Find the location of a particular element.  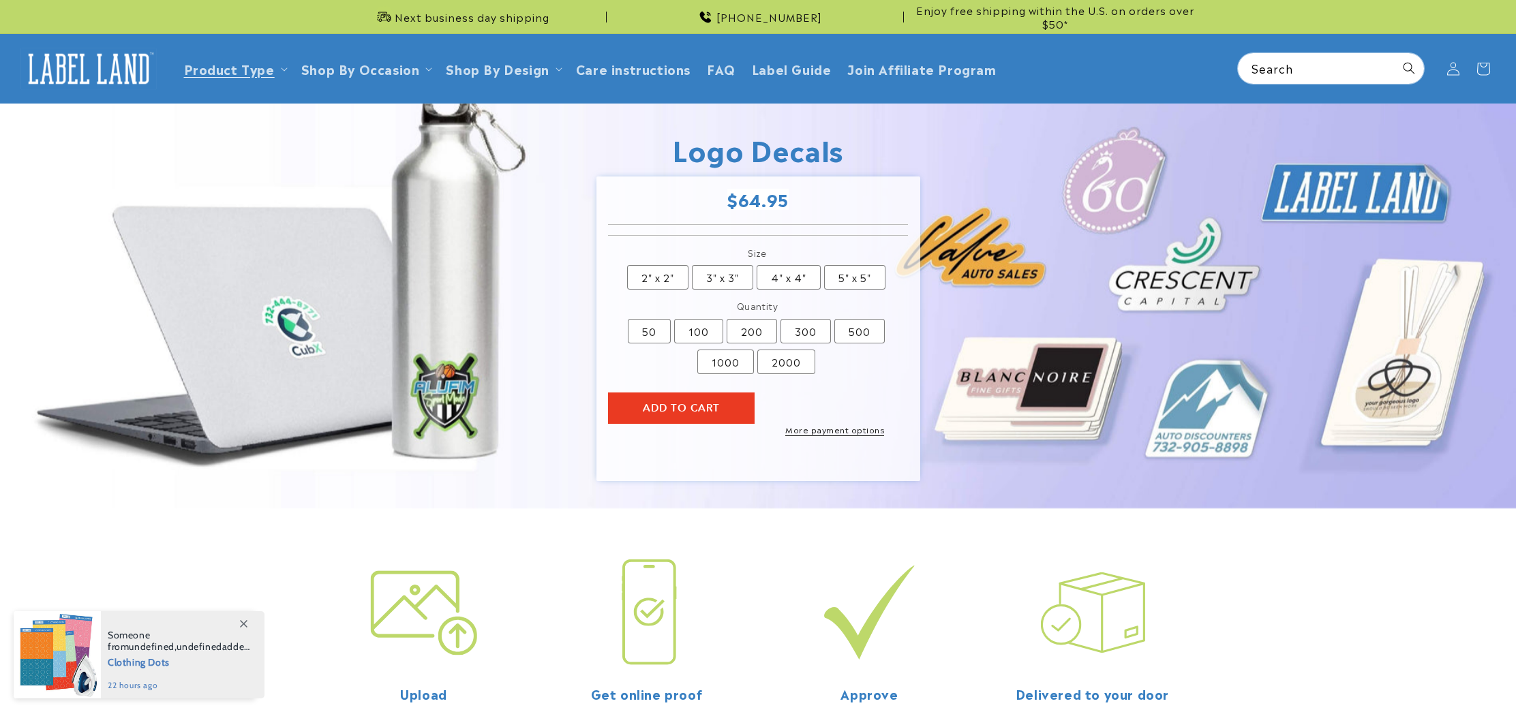

a: Label Land is located at coordinates (89, 68).